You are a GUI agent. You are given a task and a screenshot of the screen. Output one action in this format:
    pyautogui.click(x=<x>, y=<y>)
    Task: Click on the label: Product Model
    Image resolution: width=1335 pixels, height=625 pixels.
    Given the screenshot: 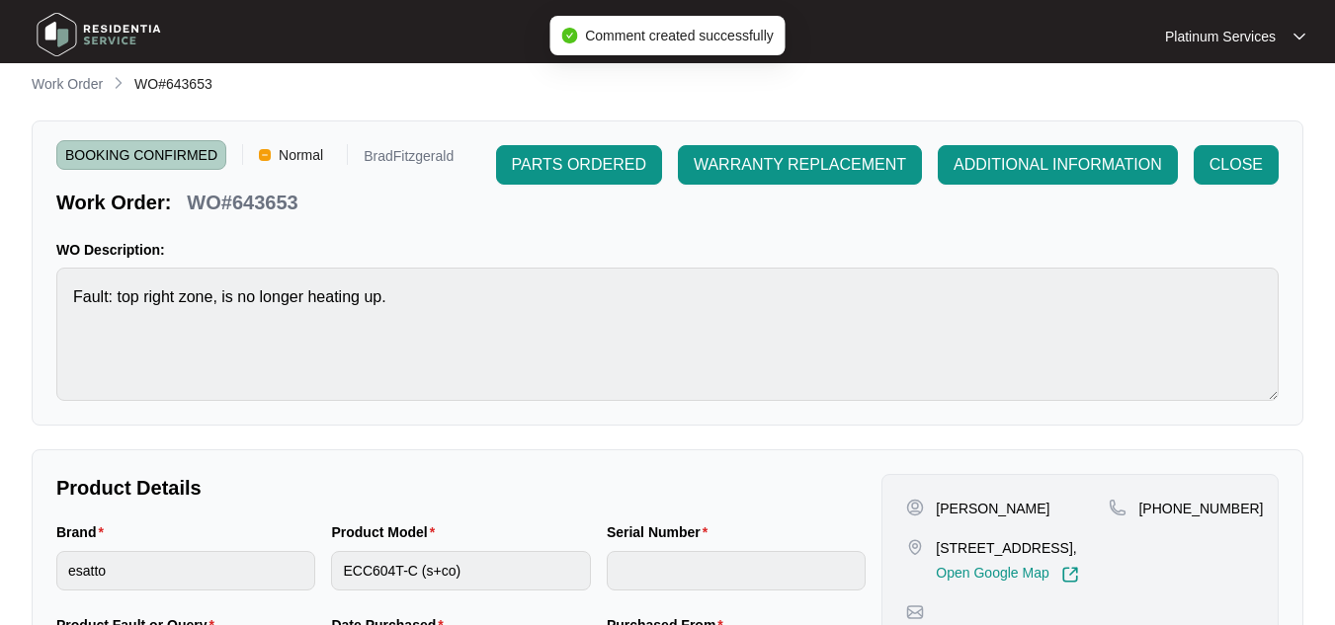 What is the action you would take?
    pyautogui.click(x=386, y=533)
    